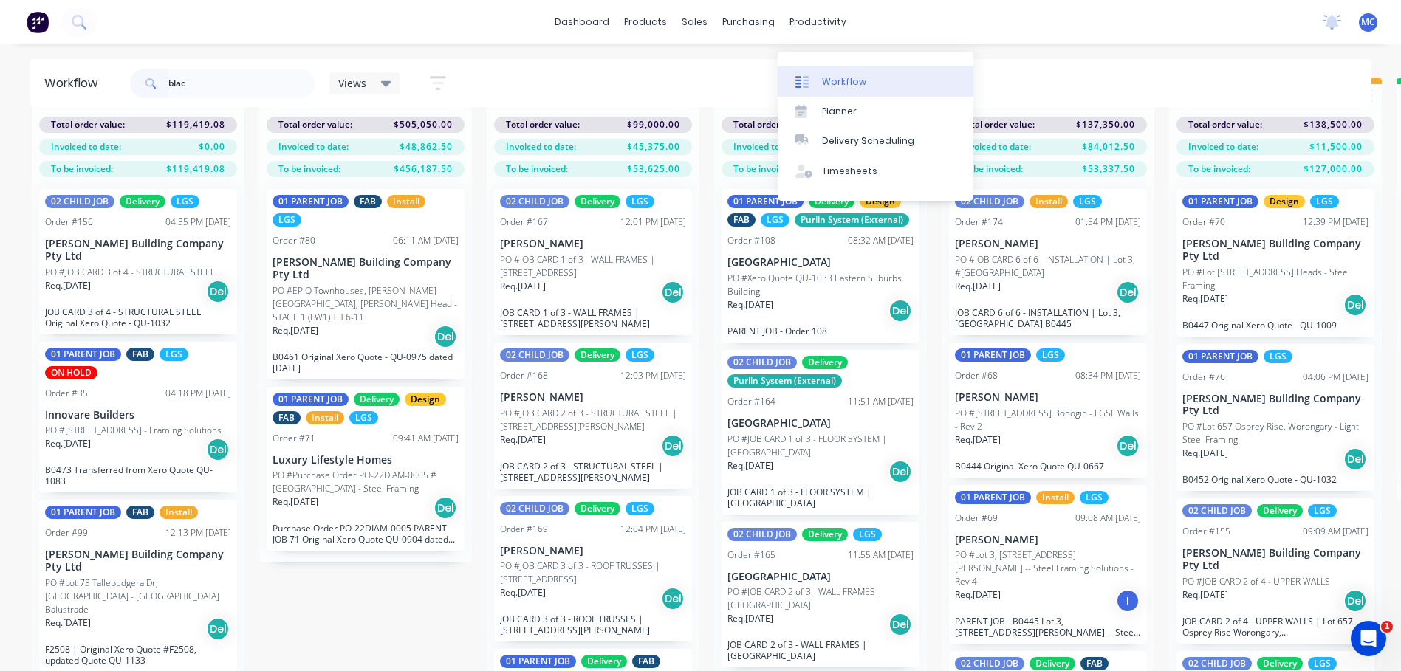 The image size is (1401, 671). I want to click on img: Factory, so click(38, 22).